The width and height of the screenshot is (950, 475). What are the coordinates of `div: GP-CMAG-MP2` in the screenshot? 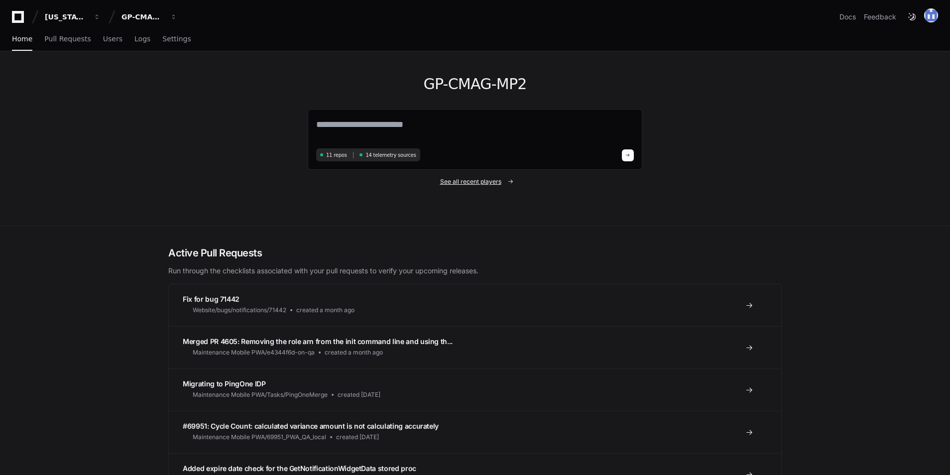 It's located at (143, 17).